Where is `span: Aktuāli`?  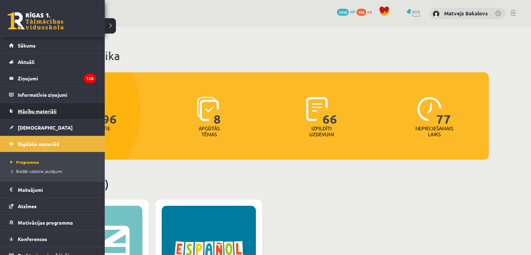
span: Aktuāli is located at coordinates (26, 62).